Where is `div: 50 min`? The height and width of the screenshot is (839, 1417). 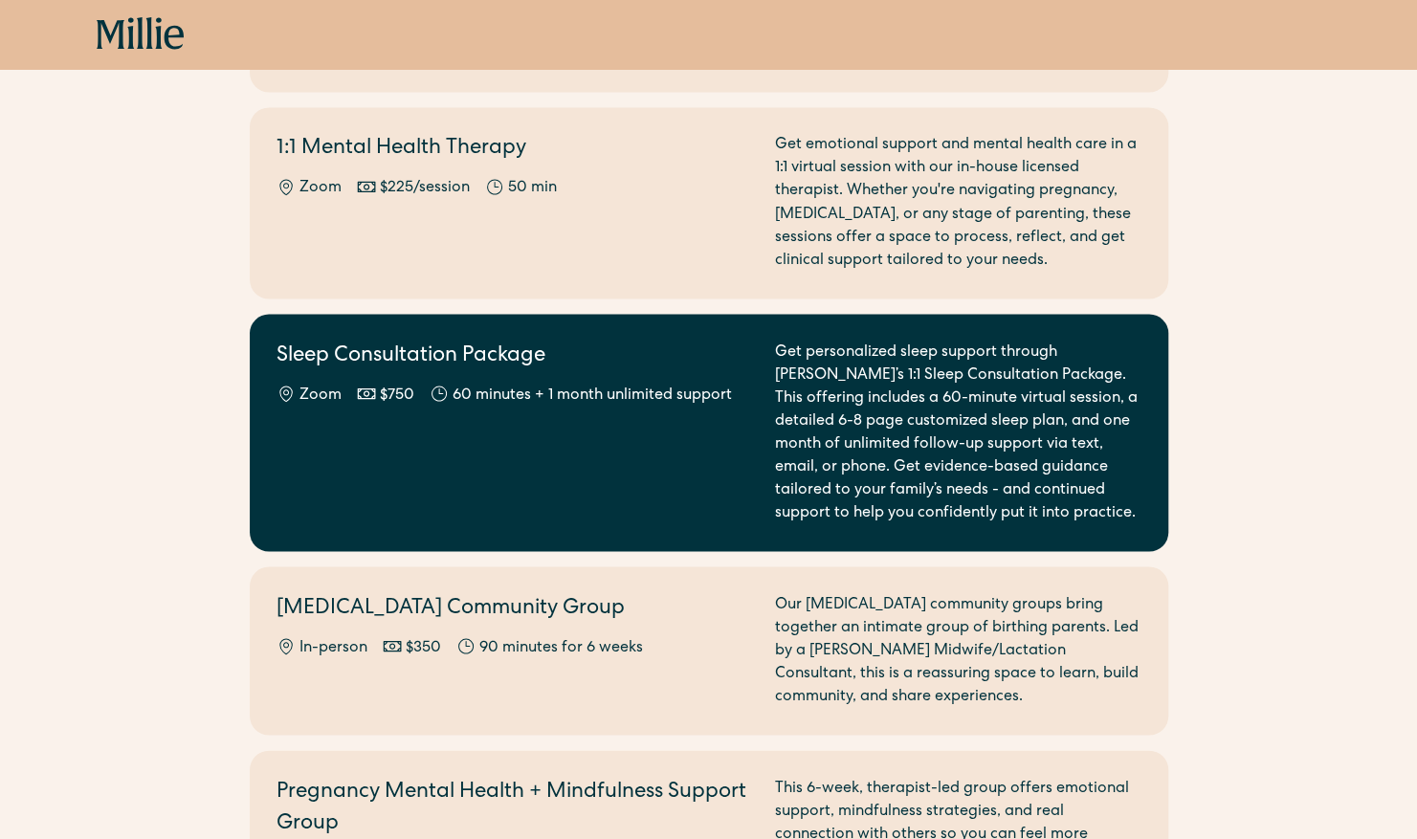 div: 50 min is located at coordinates (532, 188).